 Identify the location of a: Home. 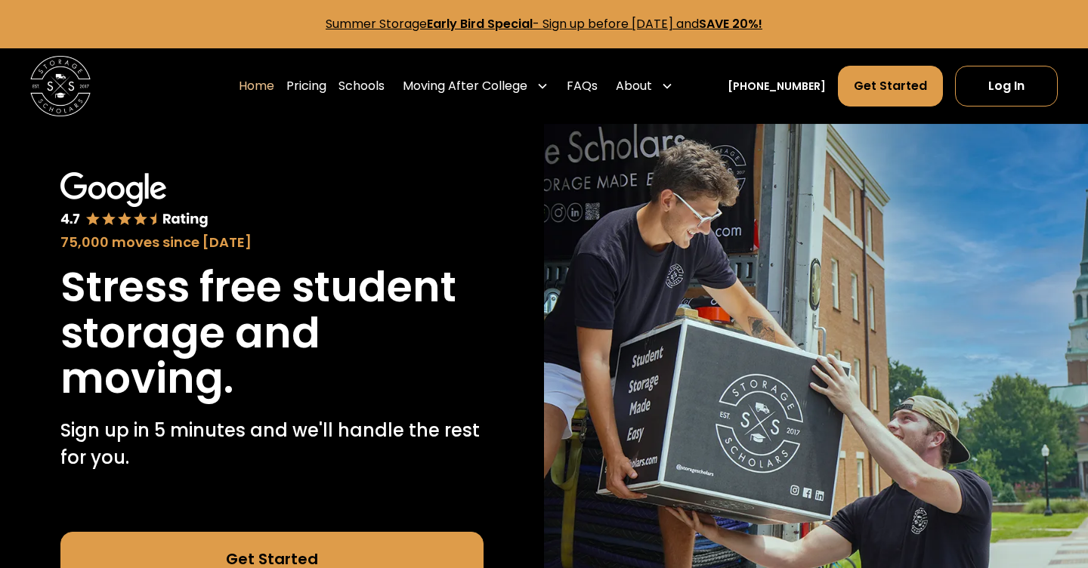
(256, 86).